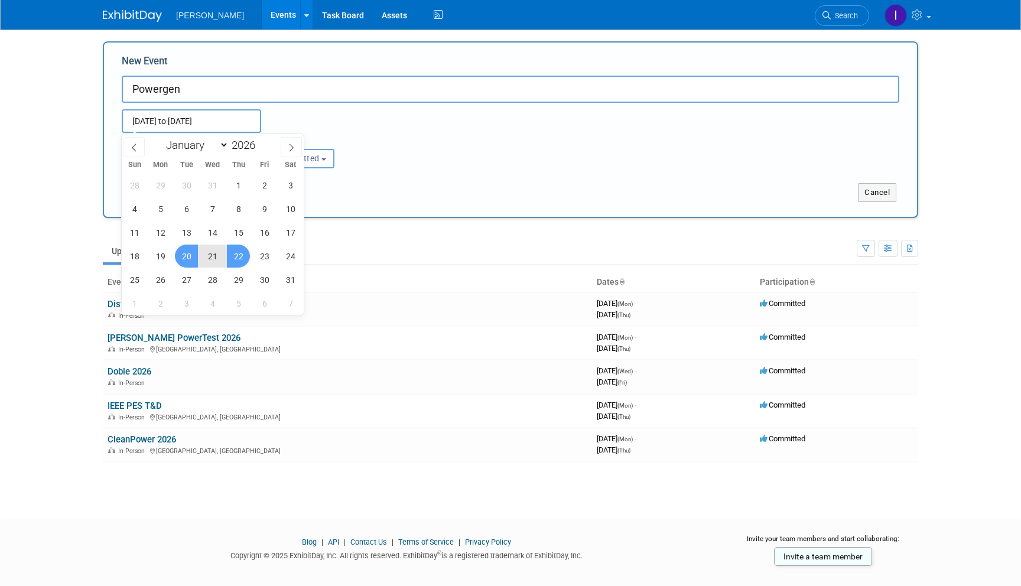 The height and width of the screenshot is (586, 1021). Describe the element at coordinates (311, 141) in the screenshot. I see `div: Participation:` at that location.